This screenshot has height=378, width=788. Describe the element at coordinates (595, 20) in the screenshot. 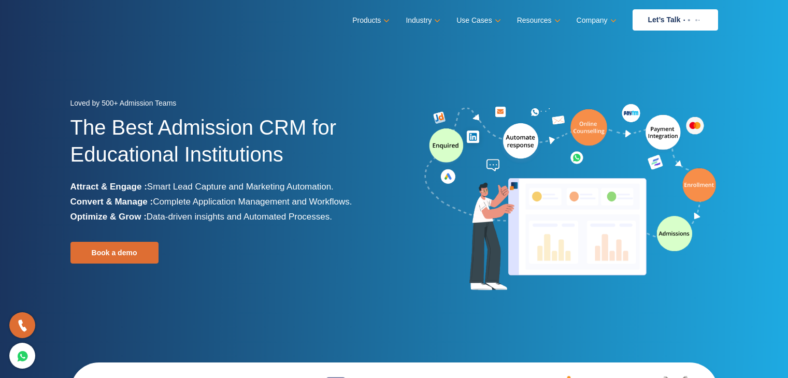

I see `a: Company` at that location.